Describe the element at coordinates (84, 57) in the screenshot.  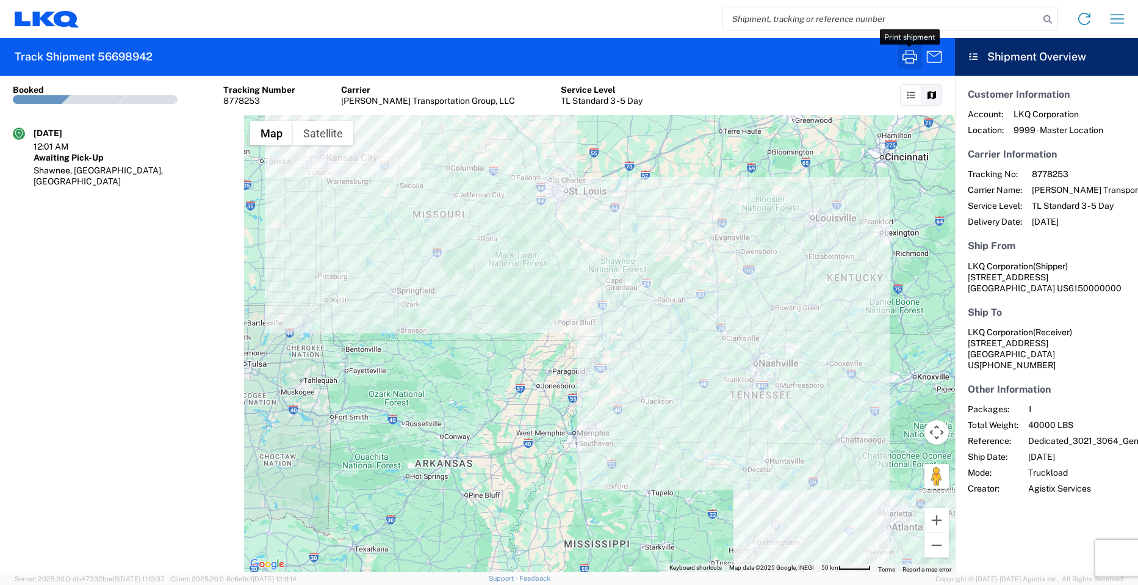
I see `h2: Track Shipment 56698942` at that location.